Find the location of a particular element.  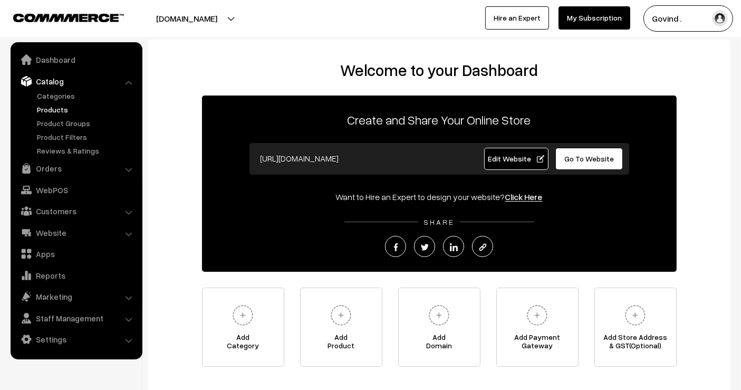

span: SHARE is located at coordinates (439, 222).